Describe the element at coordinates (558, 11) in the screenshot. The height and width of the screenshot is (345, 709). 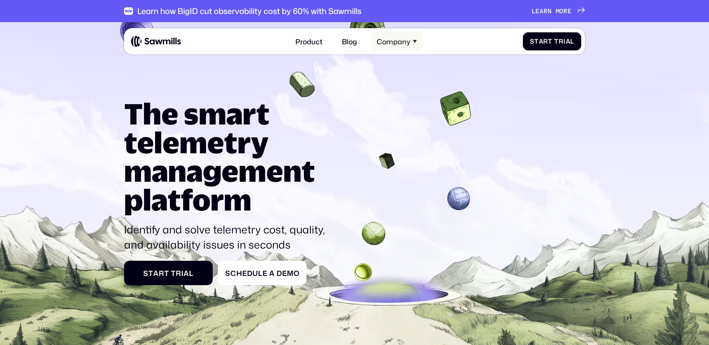
I see `a: Learnmore` at that location.